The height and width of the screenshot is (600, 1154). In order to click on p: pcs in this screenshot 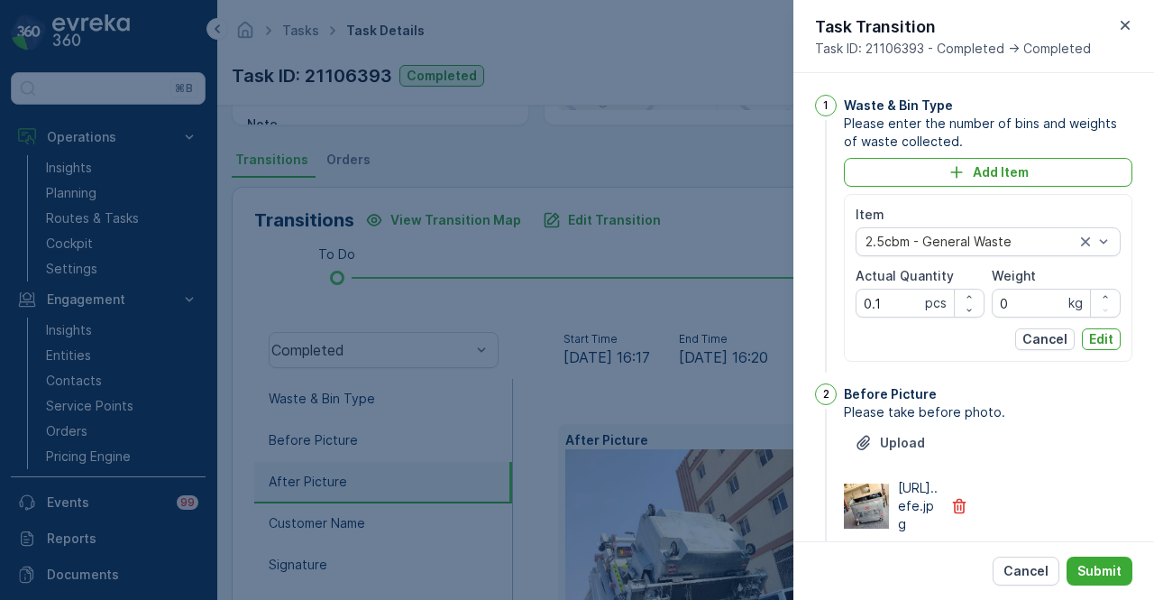, I will do `click(936, 303)`.